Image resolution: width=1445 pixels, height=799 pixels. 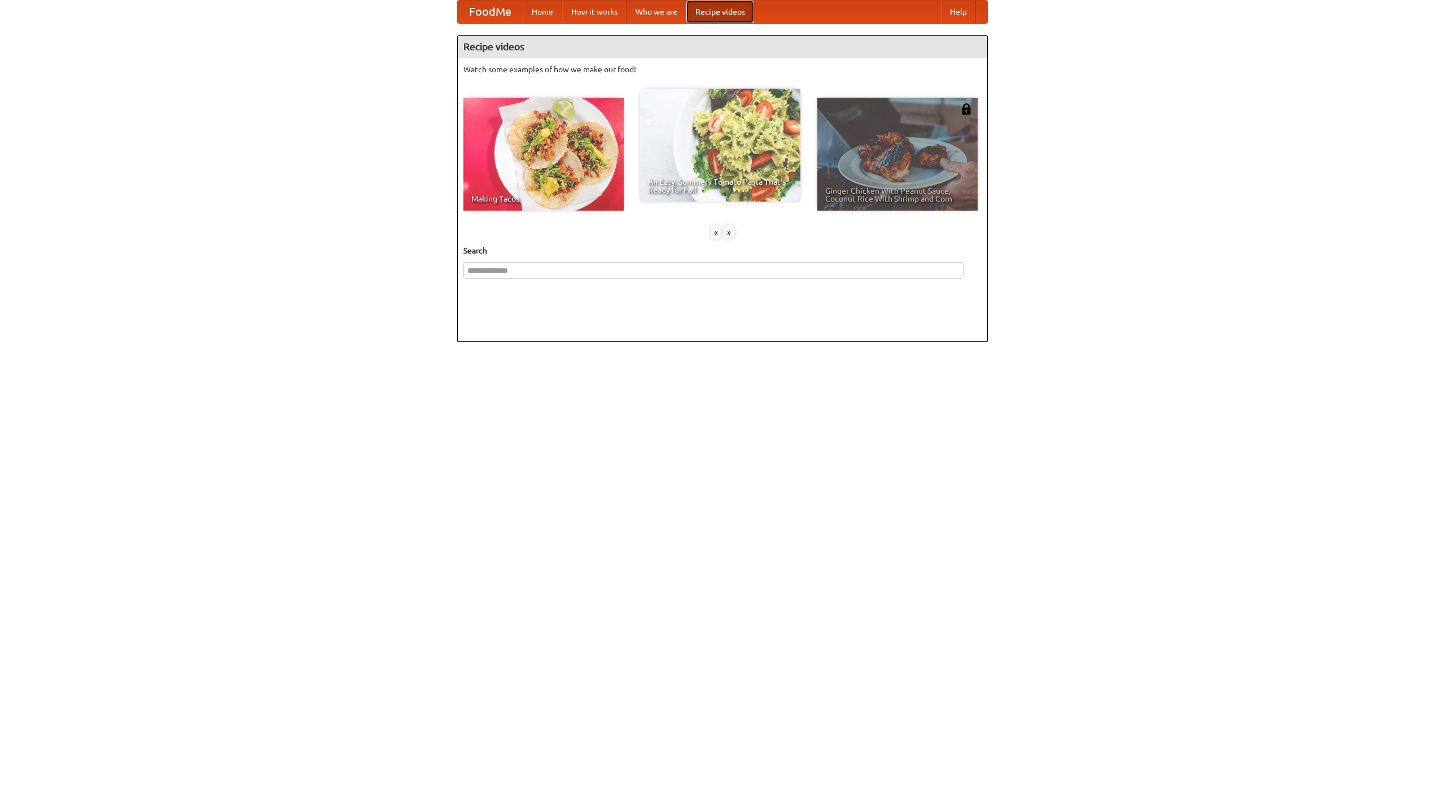 I want to click on a: How it works, so click(x=594, y=12).